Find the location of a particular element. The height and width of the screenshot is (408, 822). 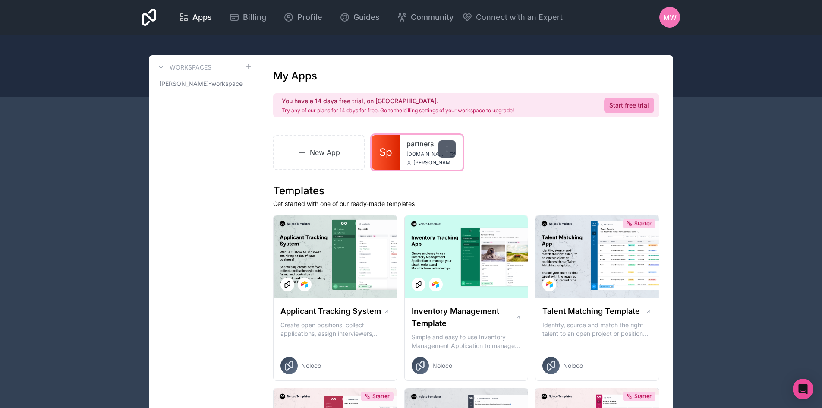

a: Workspaces is located at coordinates (183, 67).